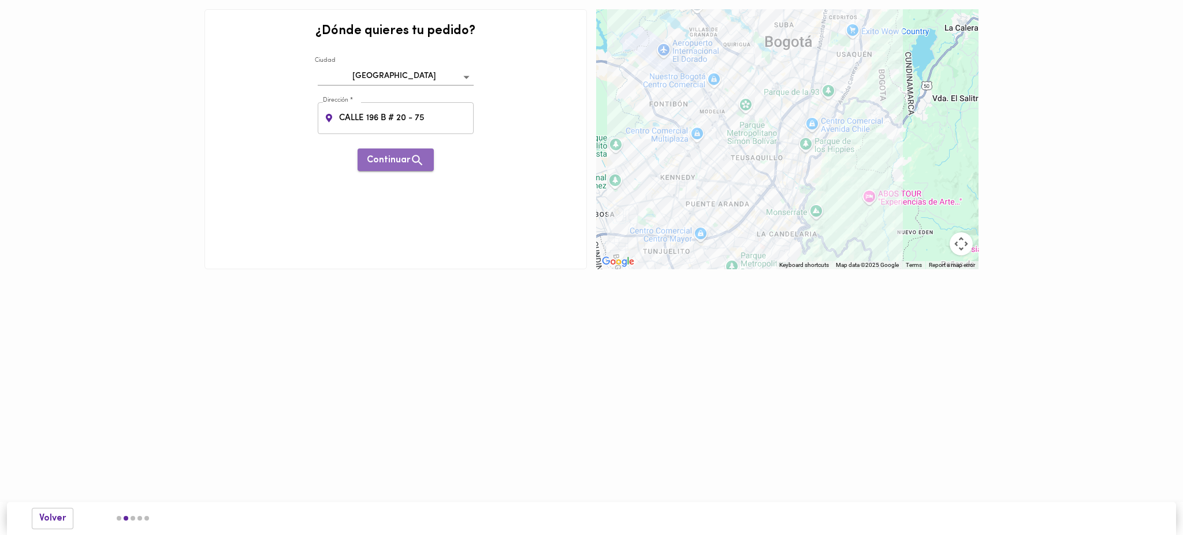 Image resolution: width=1183 pixels, height=535 pixels. I want to click on button: Keyboard shortcuts, so click(804, 265).